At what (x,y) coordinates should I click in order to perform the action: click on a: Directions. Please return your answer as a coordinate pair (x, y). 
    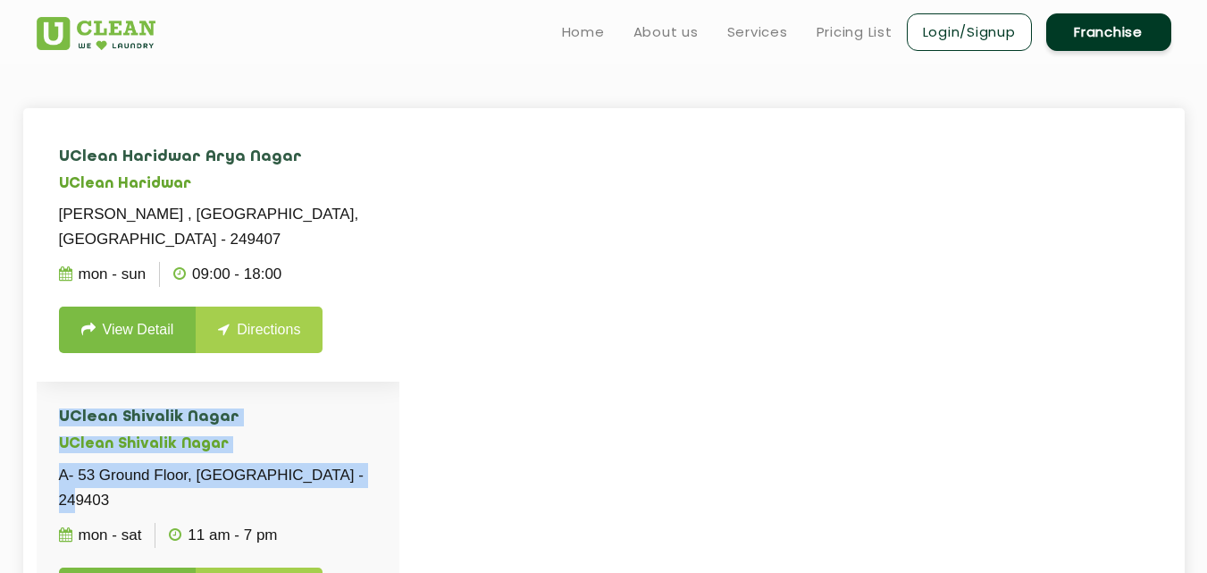
    Looking at the image, I should click on (259, 330).